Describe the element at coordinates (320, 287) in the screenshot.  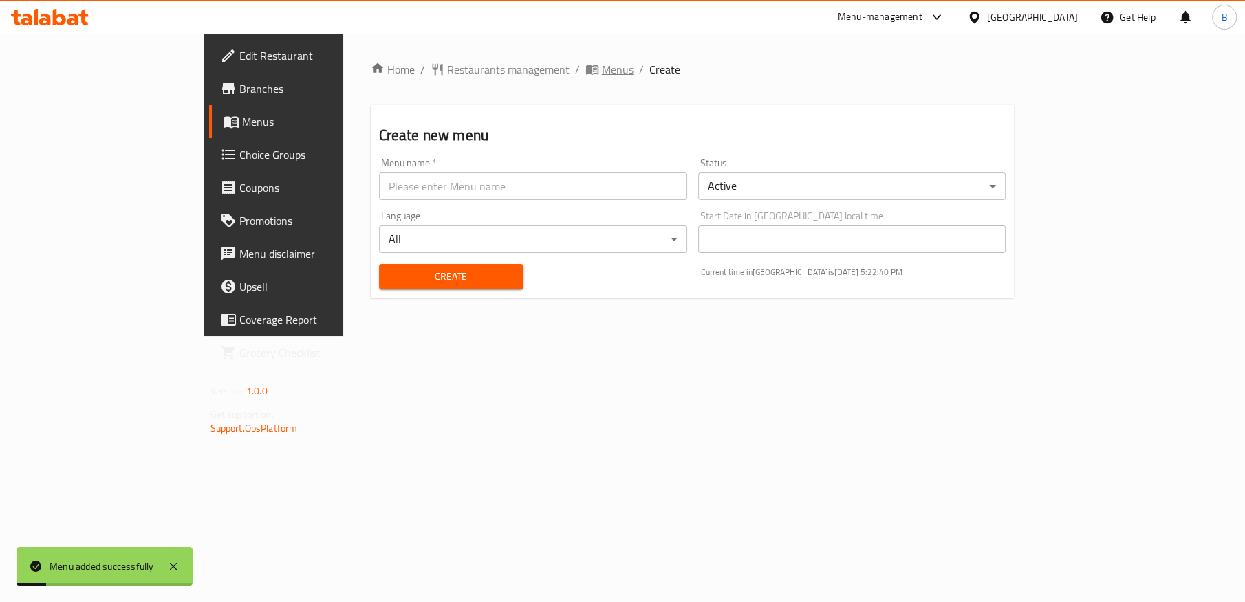
I see `span: Upsell` at that location.